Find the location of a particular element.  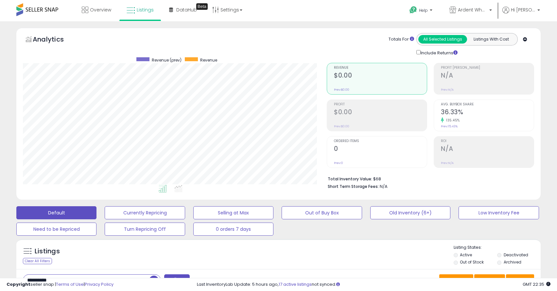

span: ROI is located at coordinates (488, 141).